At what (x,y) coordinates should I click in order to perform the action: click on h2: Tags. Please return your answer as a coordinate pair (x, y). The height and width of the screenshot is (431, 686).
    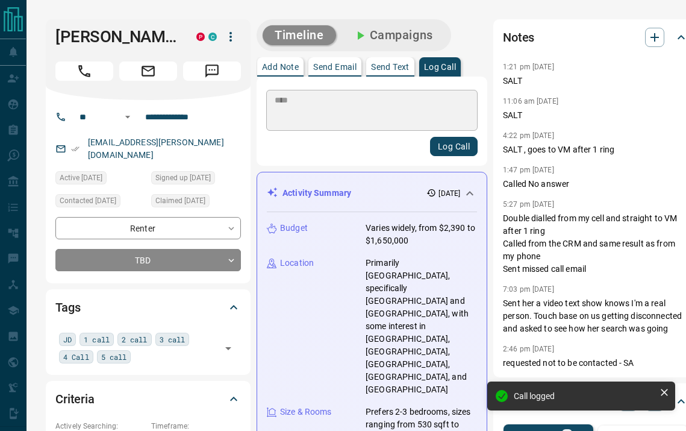
    Looking at the image, I should click on (67, 307).